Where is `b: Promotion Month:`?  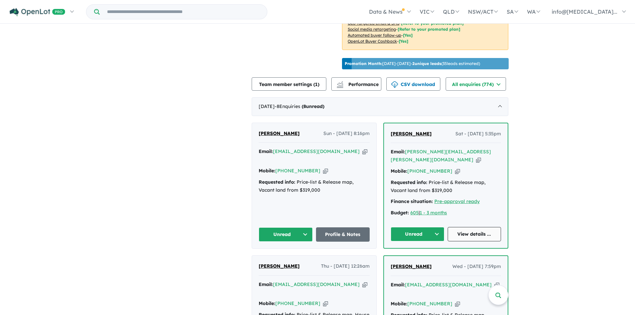
b: Promotion Month: is located at coordinates (363, 63).